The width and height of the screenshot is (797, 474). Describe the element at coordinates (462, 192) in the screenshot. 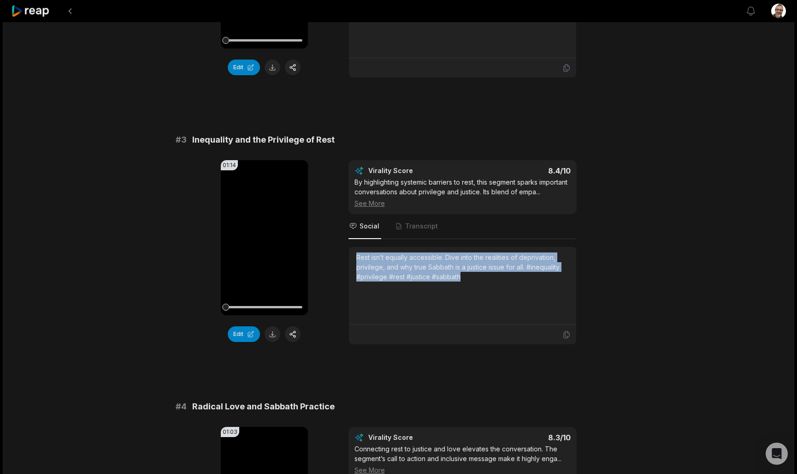

I see `div: By highlighting systemic barriers to rest, this segment sparks important conversations about priv...` at that location.